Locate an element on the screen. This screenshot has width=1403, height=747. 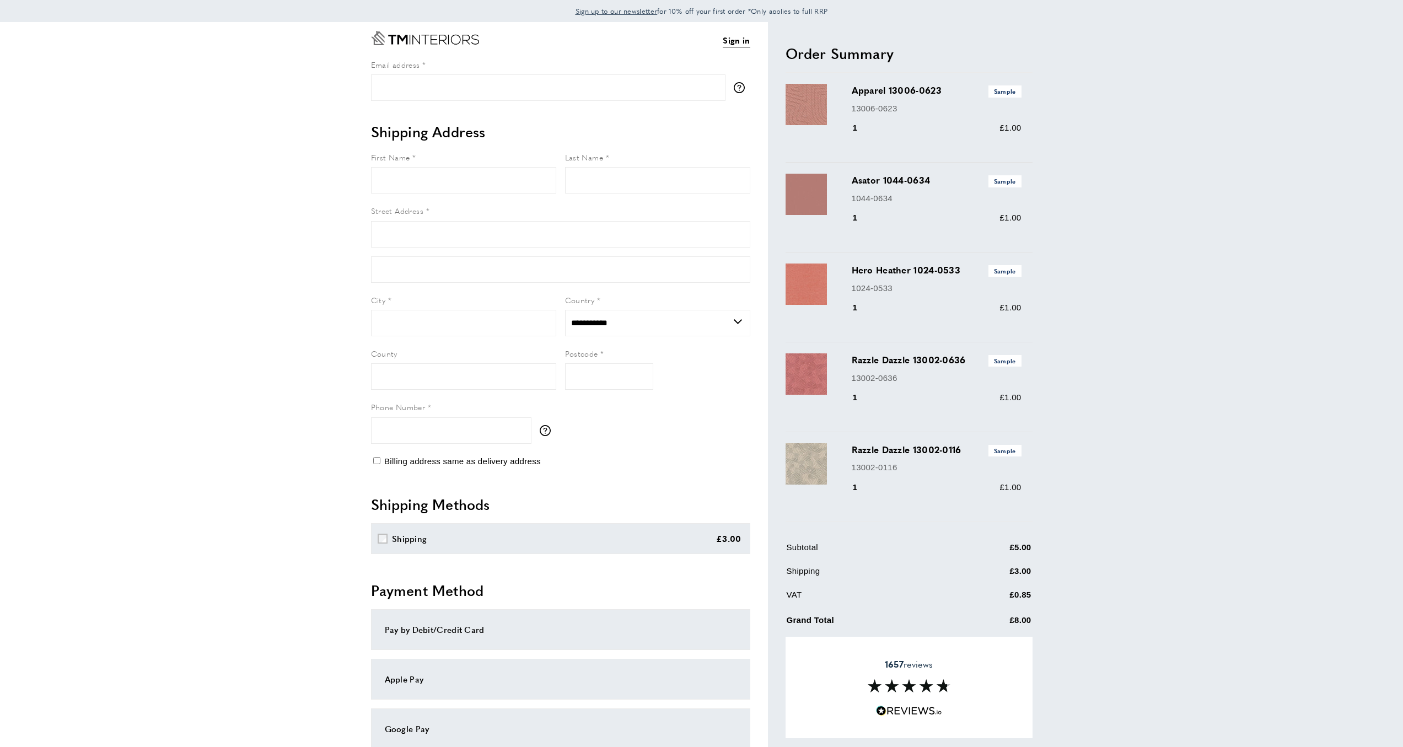
span: Postcode is located at coordinates (582, 353).